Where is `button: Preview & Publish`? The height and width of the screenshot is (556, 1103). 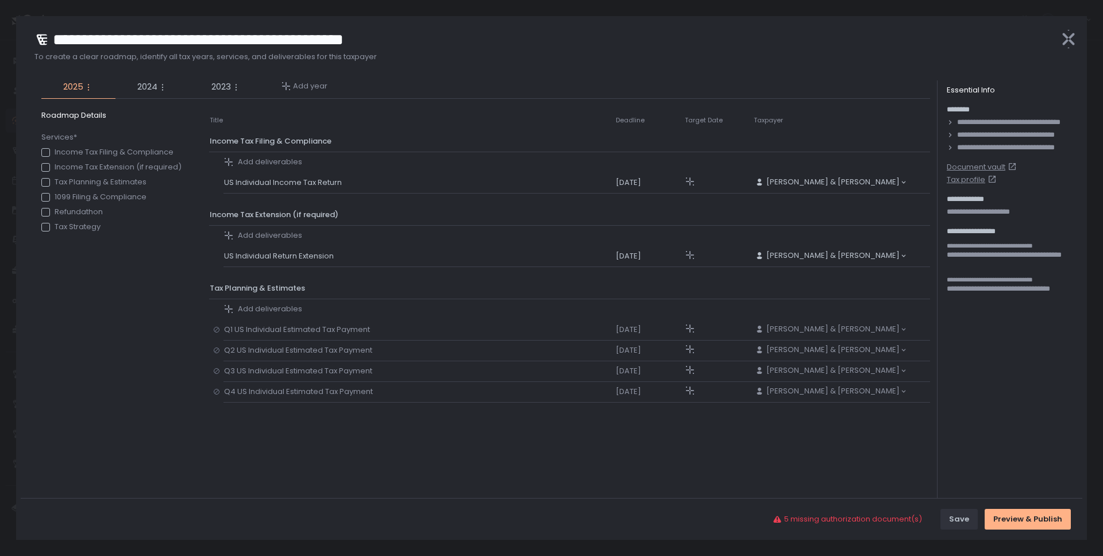
button: Preview & Publish is located at coordinates (1028, 519).